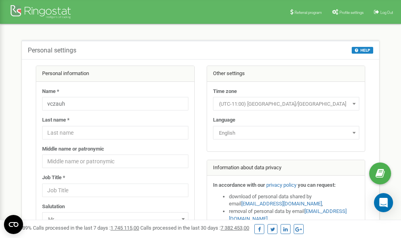  I want to click on button: HELP, so click(362, 50).